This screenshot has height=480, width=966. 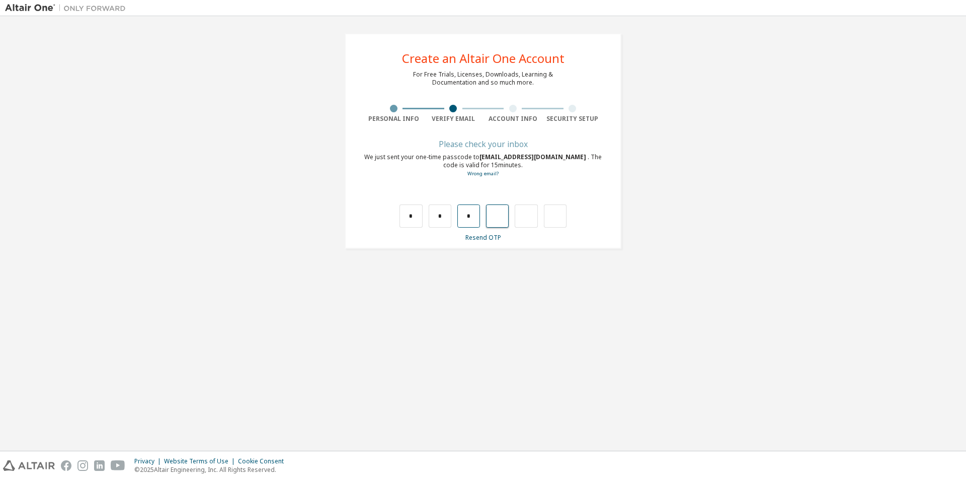 I want to click on div: For Free Trials, Licenses, Downloads, Learning & Documentation and so much more., so click(x=483, y=79).